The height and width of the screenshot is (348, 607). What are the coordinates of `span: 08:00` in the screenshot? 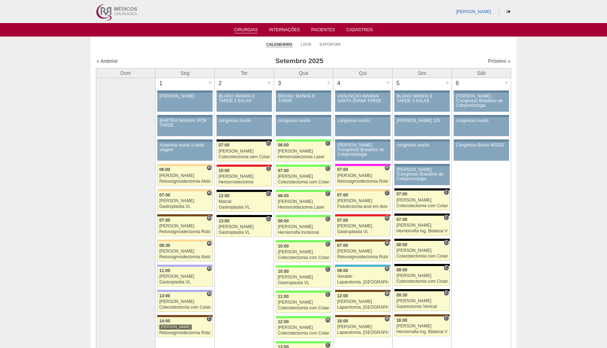 It's located at (402, 245).